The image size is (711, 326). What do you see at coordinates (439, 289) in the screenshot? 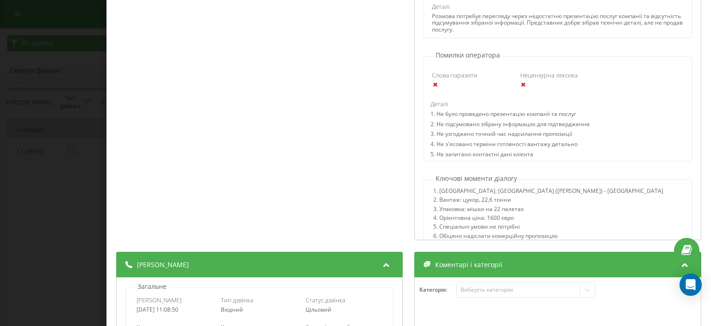
I see `h4: Категорія :` at bounding box center [439, 289].